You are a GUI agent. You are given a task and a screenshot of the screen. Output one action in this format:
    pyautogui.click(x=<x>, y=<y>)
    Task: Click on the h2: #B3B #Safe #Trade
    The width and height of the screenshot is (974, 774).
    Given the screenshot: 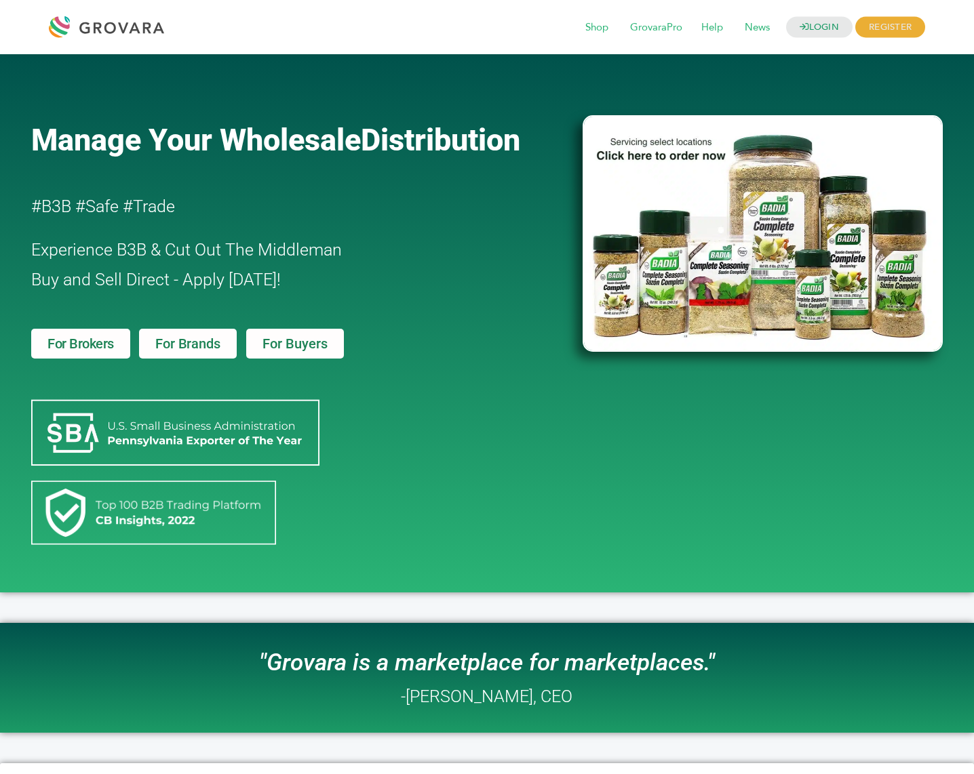 What is the action you would take?
    pyautogui.click(x=268, y=207)
    